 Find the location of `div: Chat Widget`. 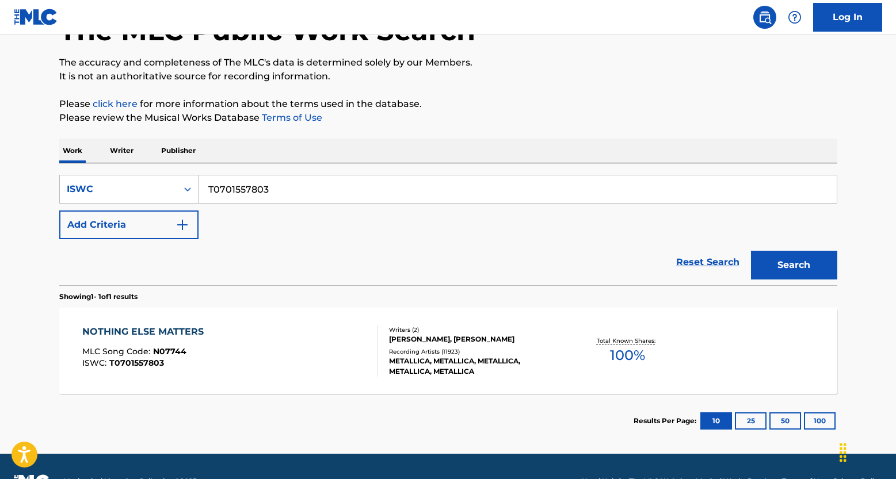

div: Chat Widget is located at coordinates (867, 451).